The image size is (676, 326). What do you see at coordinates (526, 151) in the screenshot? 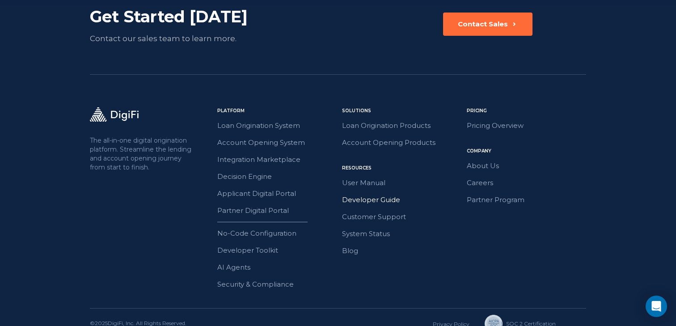
I see `div: Company` at bounding box center [526, 151].